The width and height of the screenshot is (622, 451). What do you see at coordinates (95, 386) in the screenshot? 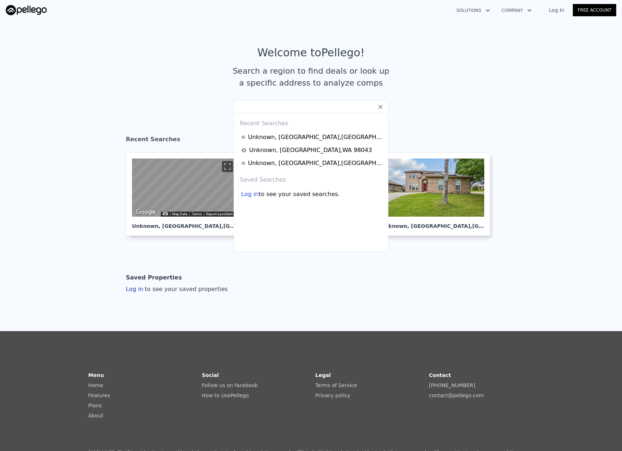
I see `a: Home` at bounding box center [95, 386].